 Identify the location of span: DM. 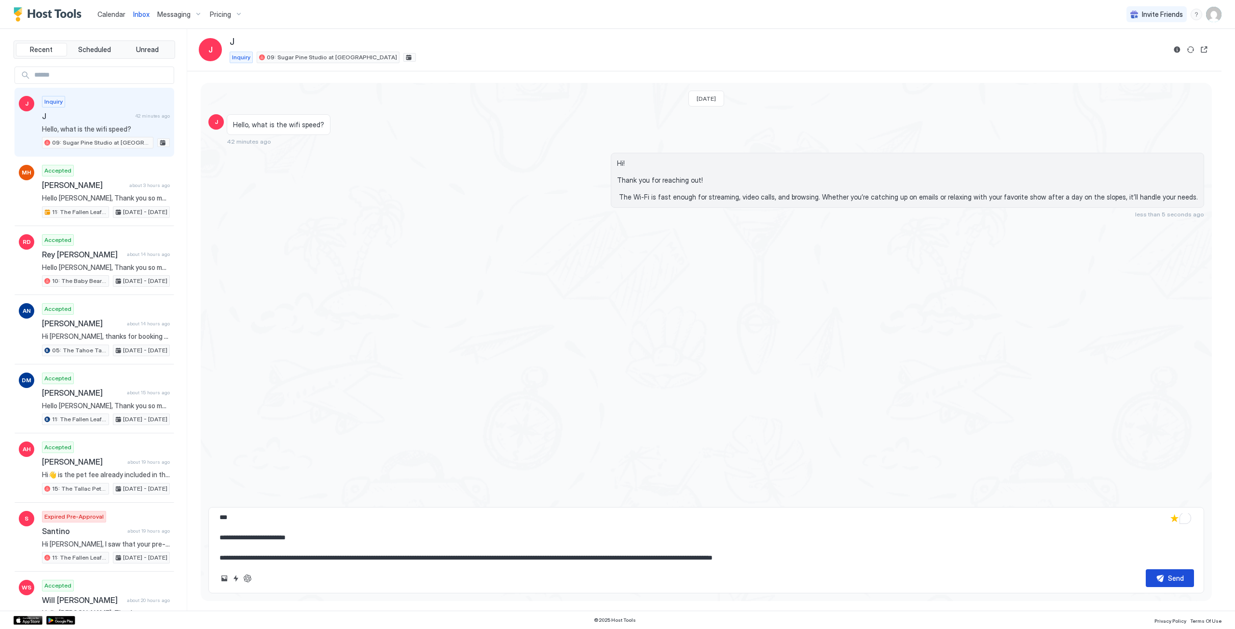
(27, 381).